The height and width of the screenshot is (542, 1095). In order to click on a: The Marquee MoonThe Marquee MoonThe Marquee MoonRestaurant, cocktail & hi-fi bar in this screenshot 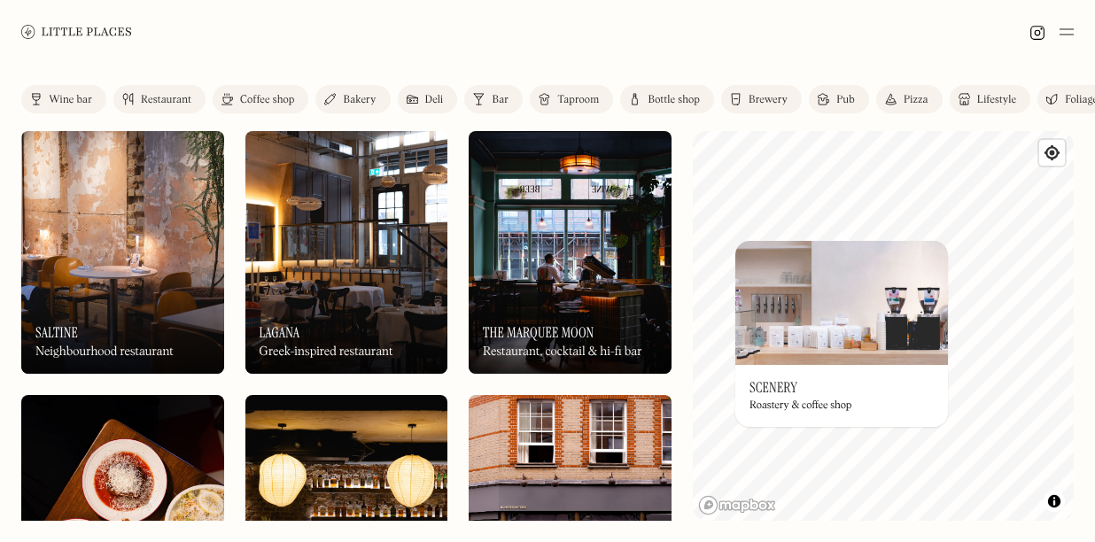, I will do `click(570, 252)`.